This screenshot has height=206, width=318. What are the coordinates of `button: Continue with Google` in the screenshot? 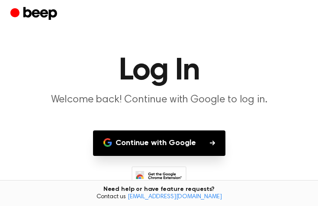 It's located at (159, 143).